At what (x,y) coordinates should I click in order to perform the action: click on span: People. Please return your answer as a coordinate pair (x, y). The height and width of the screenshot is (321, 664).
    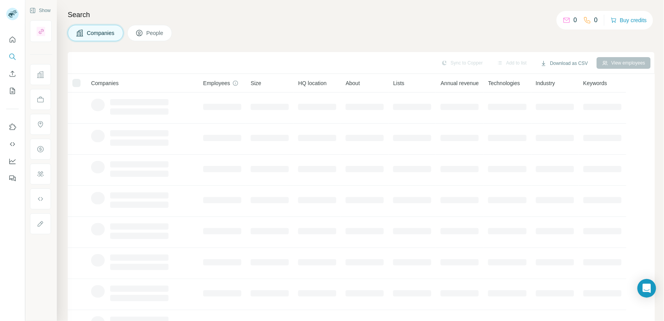
    Looking at the image, I should click on (155, 33).